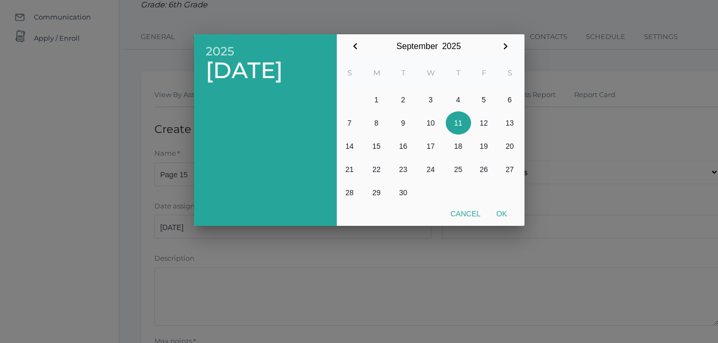  What do you see at coordinates (403, 170) in the screenshot?
I see `button: 23` at bounding box center [403, 170].